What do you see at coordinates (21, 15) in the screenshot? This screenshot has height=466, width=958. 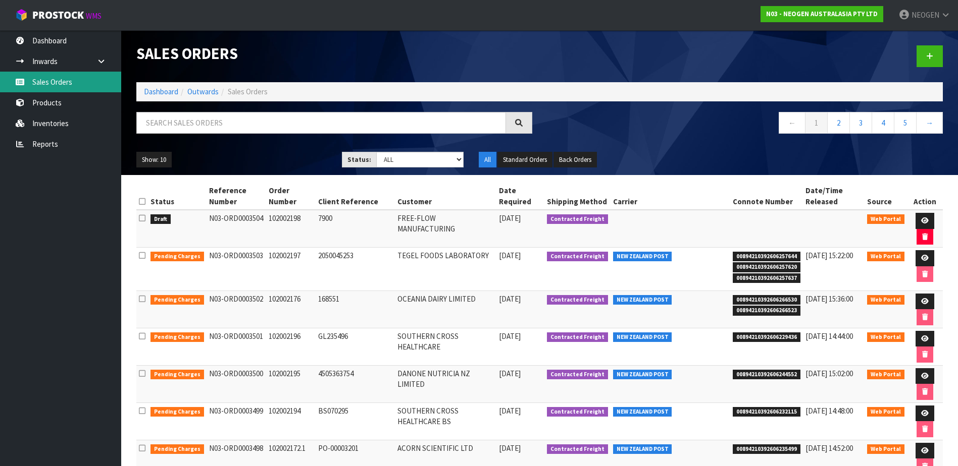 I see `img: cube-alt.png` at bounding box center [21, 15].